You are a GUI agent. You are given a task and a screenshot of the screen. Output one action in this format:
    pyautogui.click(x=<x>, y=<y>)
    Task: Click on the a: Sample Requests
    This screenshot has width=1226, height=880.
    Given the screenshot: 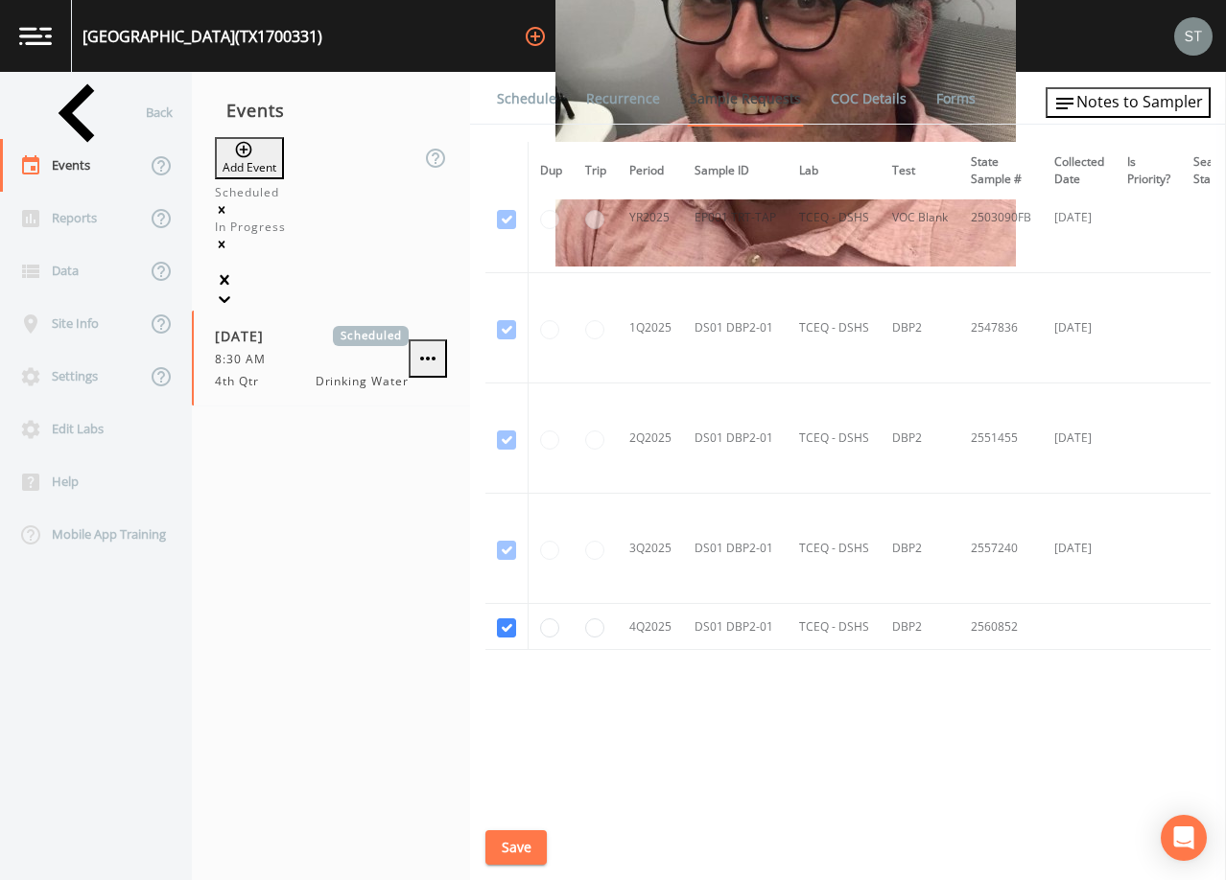 What is the action you would take?
    pyautogui.click(x=745, y=99)
    